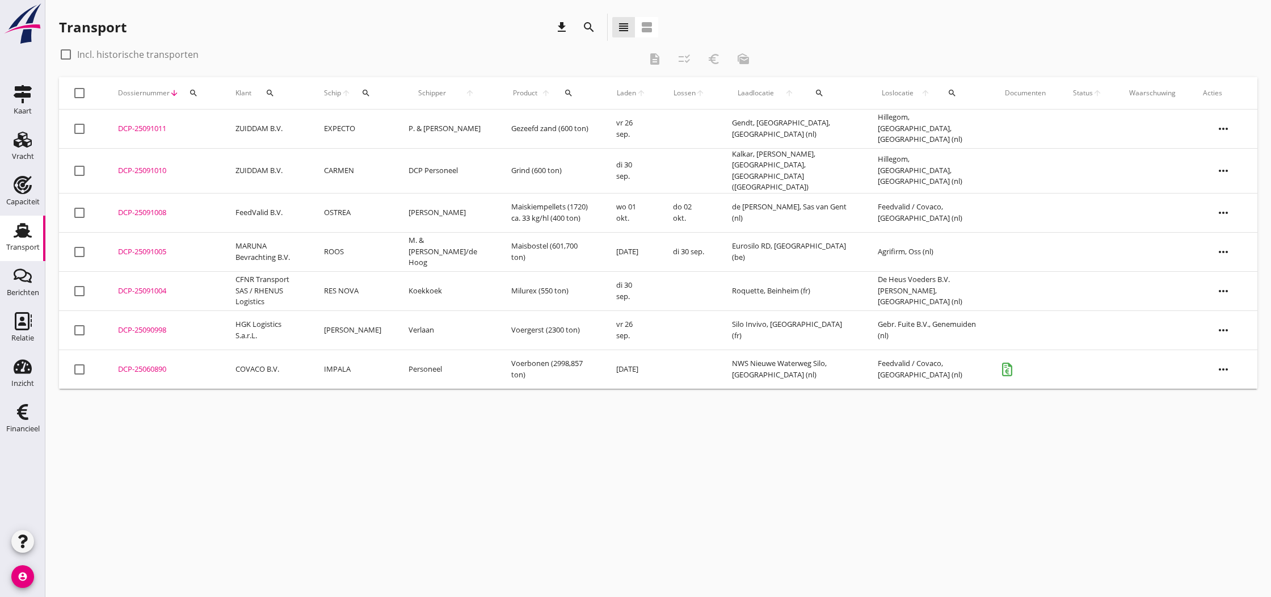  I want to click on td: Agrifirm, Oss (nl), so click(928, 251).